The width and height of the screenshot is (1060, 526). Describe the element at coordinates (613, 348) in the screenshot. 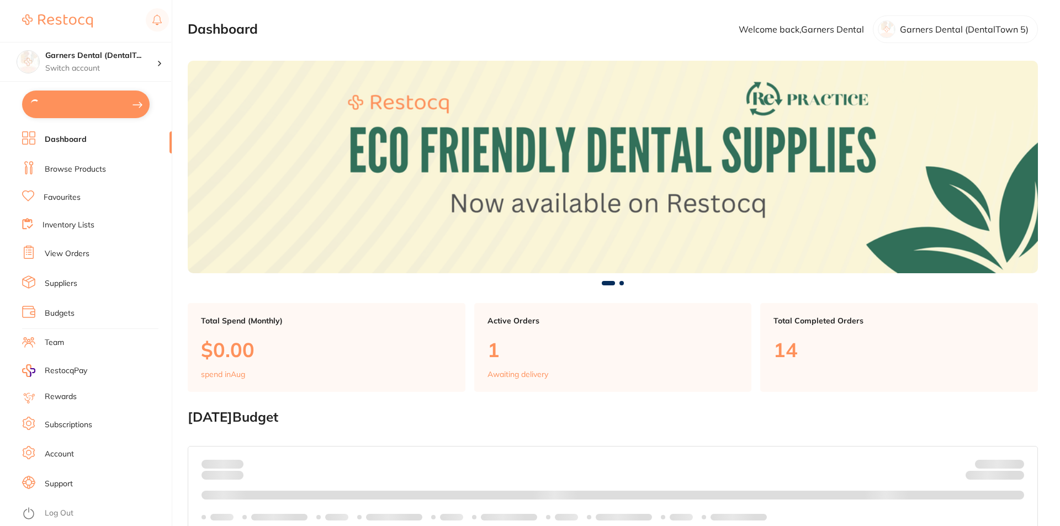

I see `a: Active Orders1Awaiting delivery` at that location.